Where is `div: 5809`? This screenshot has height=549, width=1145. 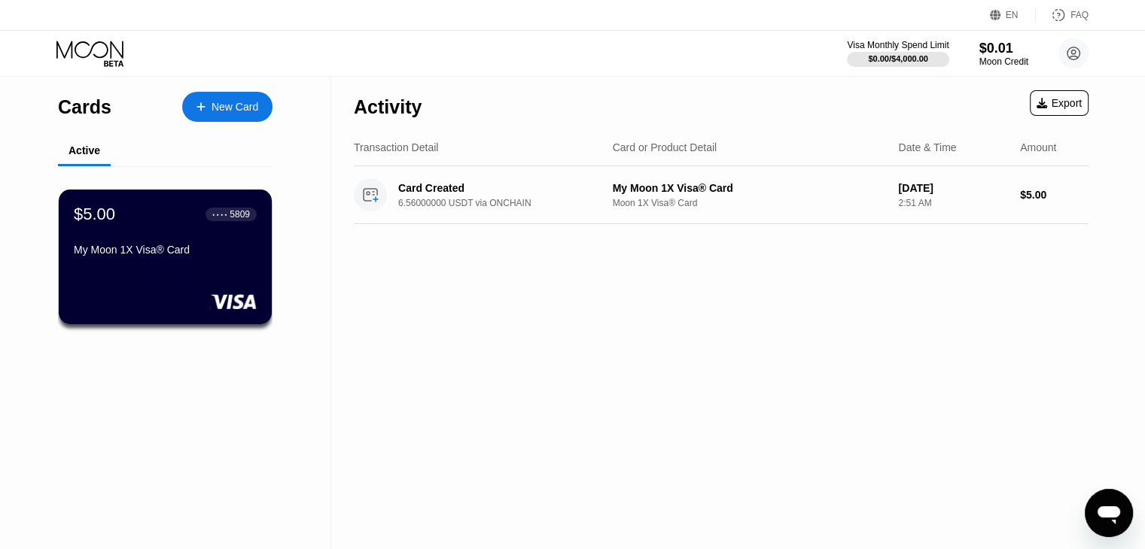
div: 5809 is located at coordinates (239, 214).